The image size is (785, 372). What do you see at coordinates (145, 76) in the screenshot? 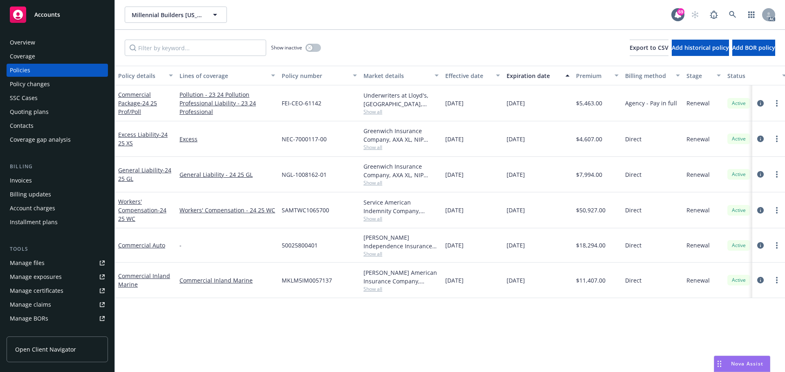
I see `button: Policy details` at bounding box center [145, 76].